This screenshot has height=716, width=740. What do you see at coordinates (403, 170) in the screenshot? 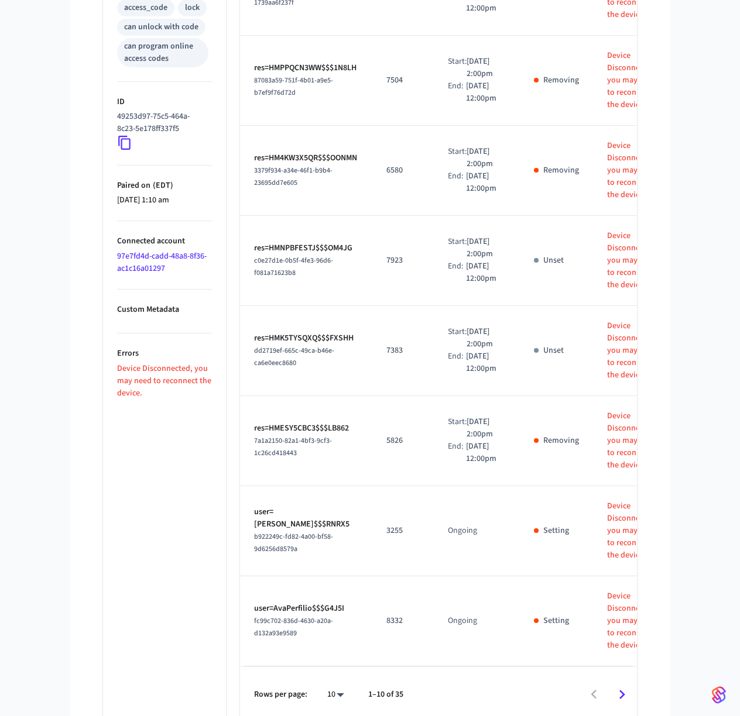
I see `p: 6580` at bounding box center [403, 170].